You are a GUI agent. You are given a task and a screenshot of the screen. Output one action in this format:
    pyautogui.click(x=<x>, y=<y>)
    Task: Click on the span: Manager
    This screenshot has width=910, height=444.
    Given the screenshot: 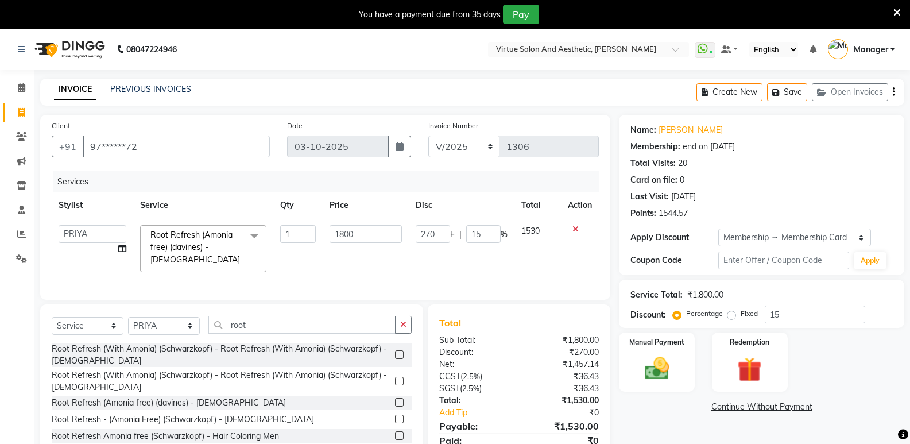 What is the action you would take?
    pyautogui.click(x=871, y=49)
    